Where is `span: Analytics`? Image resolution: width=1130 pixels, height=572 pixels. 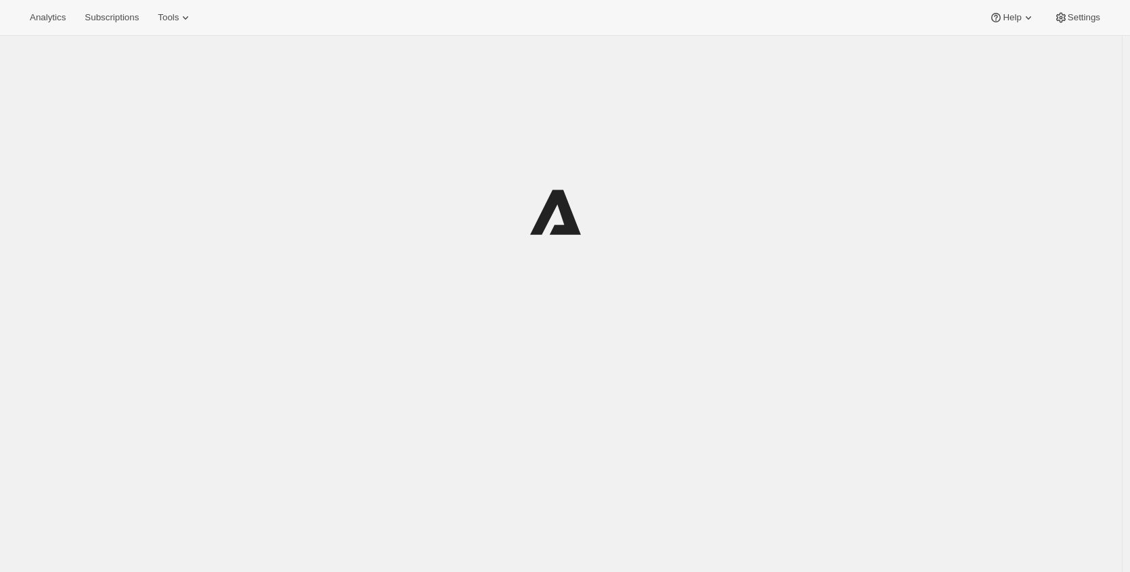 span: Analytics is located at coordinates (47, 18).